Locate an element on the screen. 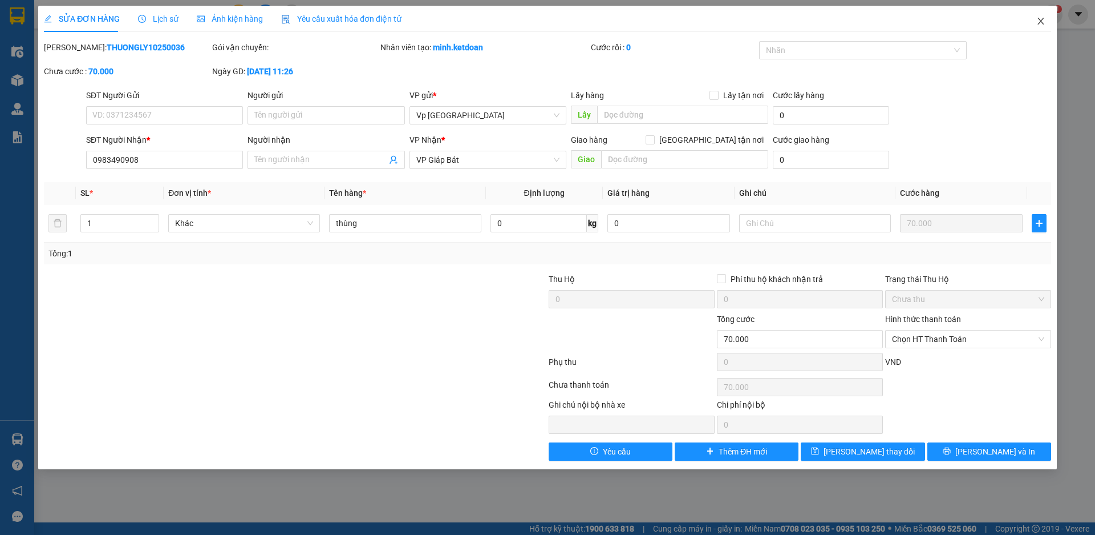 The height and width of the screenshot is (535, 1095). input: Cước giao hàng is located at coordinates (831, 160).